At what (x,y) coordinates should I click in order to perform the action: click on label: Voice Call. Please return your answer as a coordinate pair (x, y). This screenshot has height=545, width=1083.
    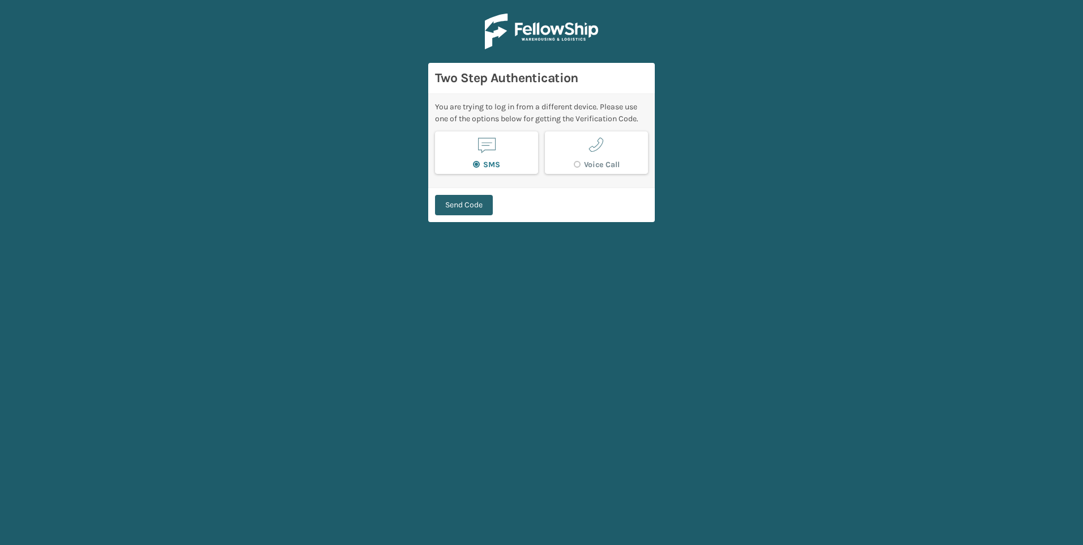
    Looking at the image, I should click on (596, 164).